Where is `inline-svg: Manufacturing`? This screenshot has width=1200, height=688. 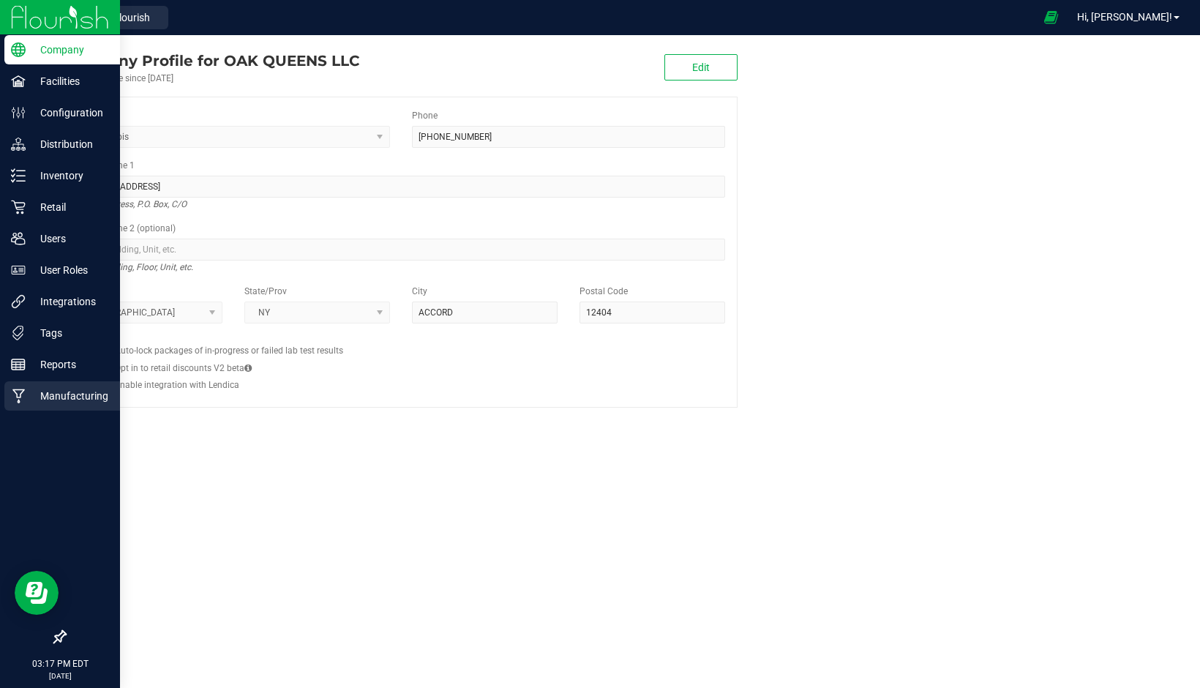
inline-svg: Manufacturing is located at coordinates (18, 396).